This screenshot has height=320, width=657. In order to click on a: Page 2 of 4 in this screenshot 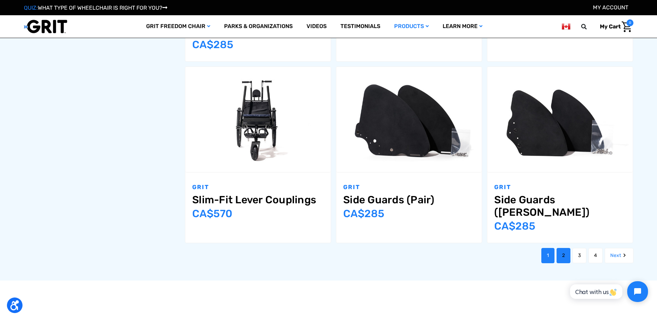, I will do `click(564, 256)`.